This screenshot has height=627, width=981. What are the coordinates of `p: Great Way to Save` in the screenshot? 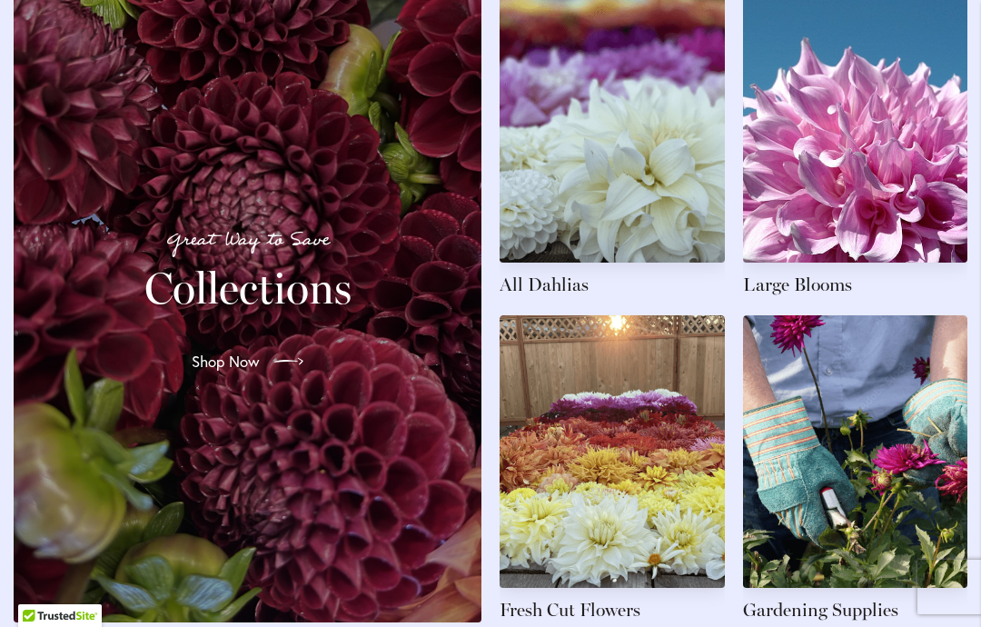 It's located at (247, 240).